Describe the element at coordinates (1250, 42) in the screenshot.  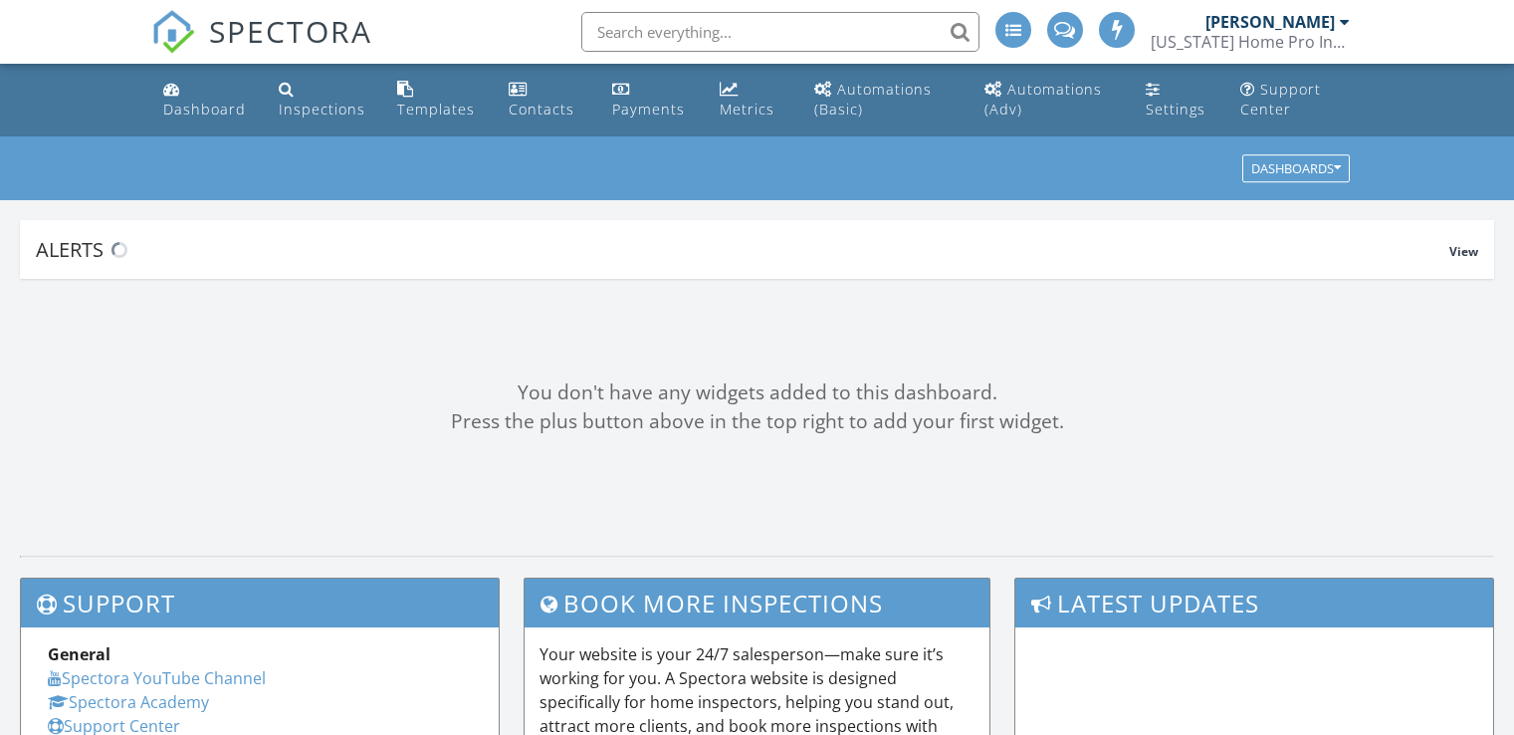
I see `div: Florida Home Pro Inspections` at that location.